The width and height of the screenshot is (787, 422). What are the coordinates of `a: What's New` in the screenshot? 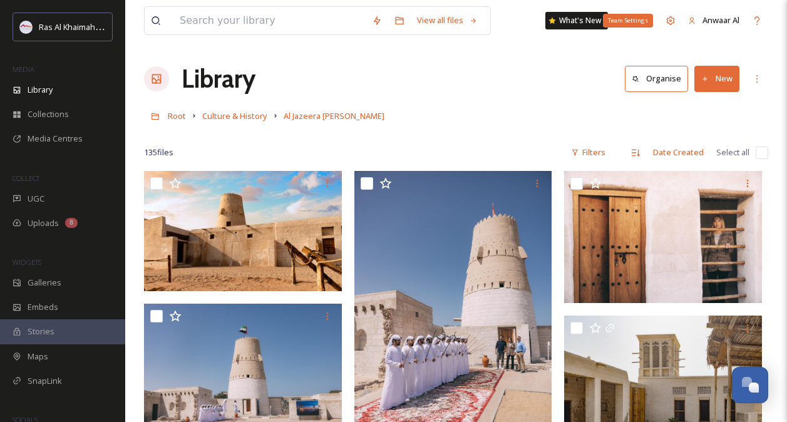 It's located at (577, 21).